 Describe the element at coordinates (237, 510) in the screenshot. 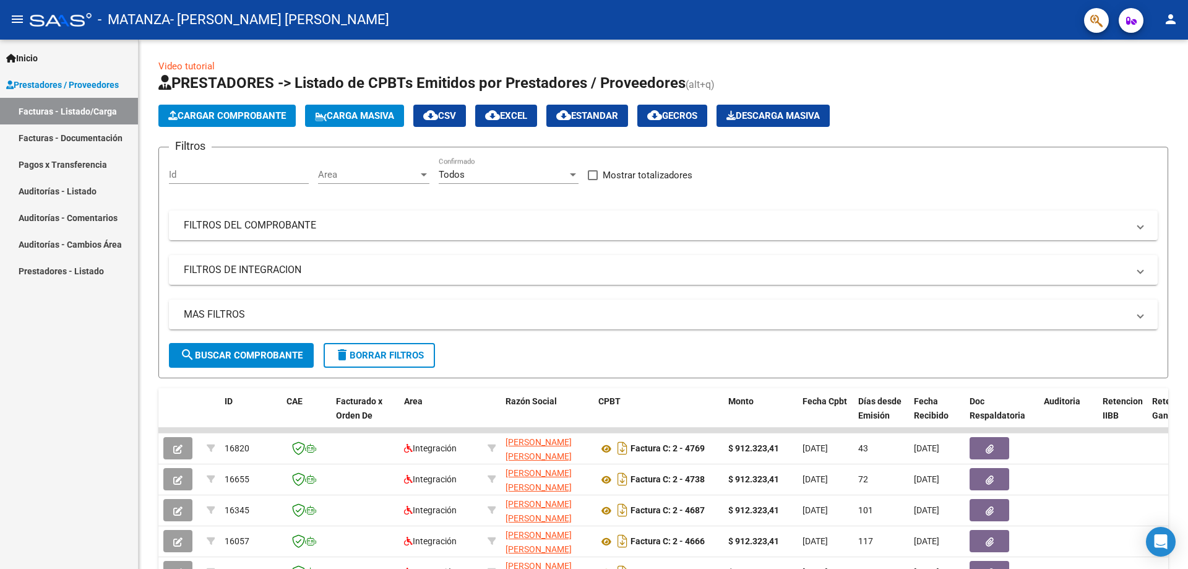

I see `span: 16345` at that location.